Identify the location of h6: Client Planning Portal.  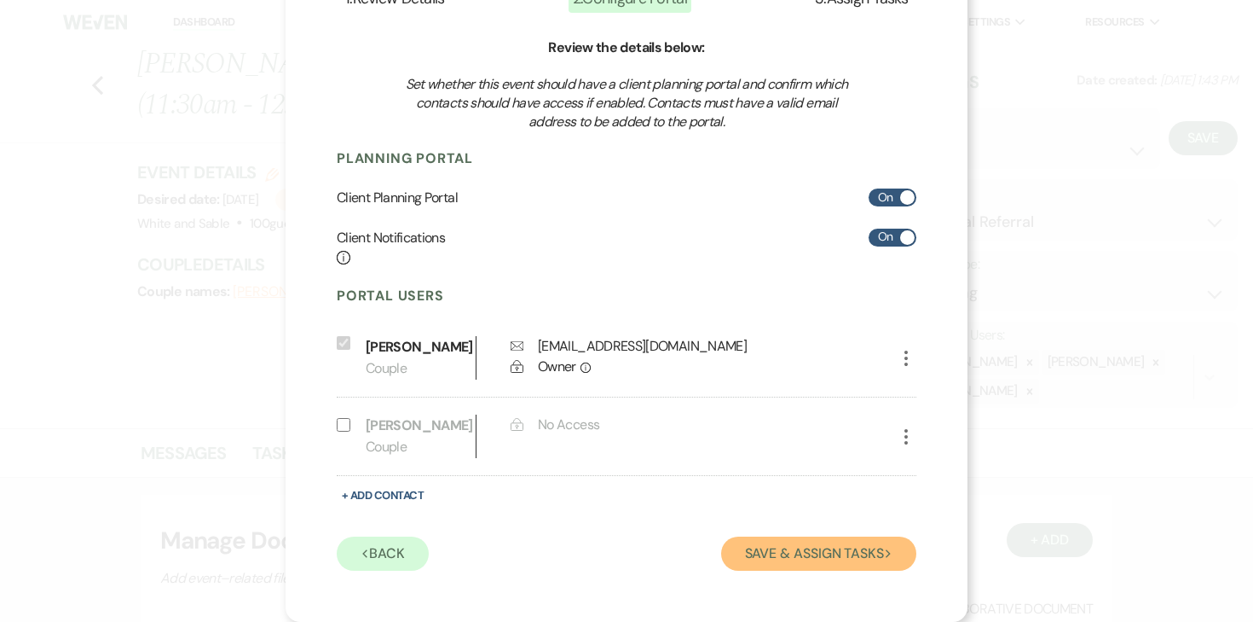
(397, 198).